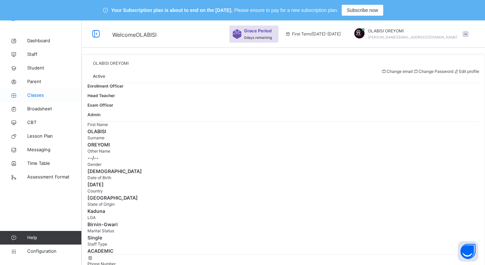 The width and height of the screenshot is (485, 265). What do you see at coordinates (283, 251) in the screenshot?
I see `span: ACADEMIC` at bounding box center [283, 251].